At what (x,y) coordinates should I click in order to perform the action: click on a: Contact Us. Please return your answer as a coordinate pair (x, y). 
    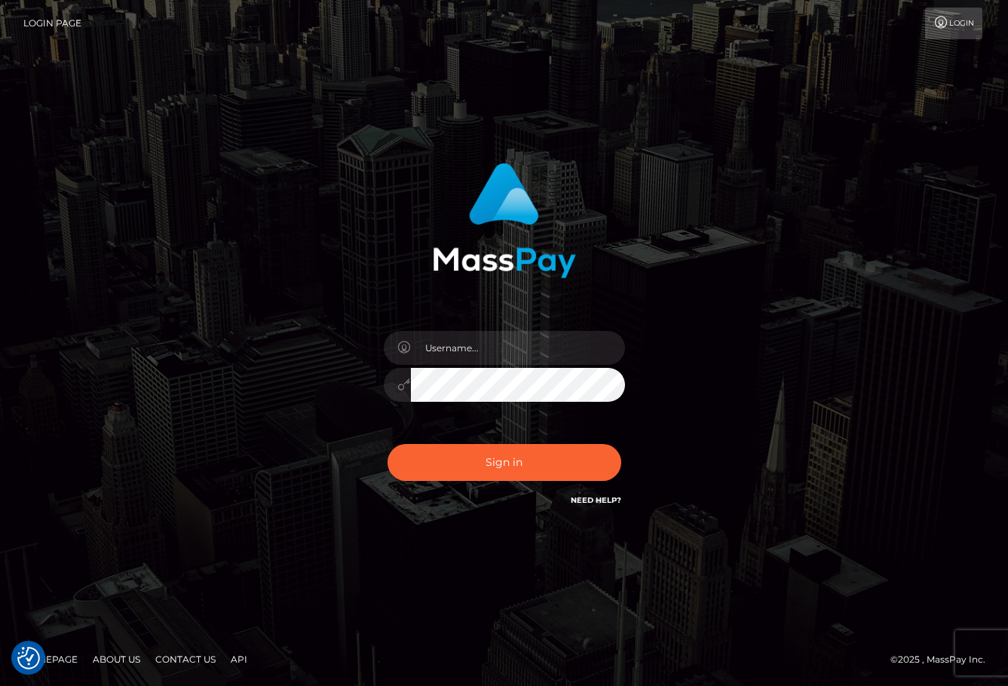
    Looking at the image, I should click on (186, 659).